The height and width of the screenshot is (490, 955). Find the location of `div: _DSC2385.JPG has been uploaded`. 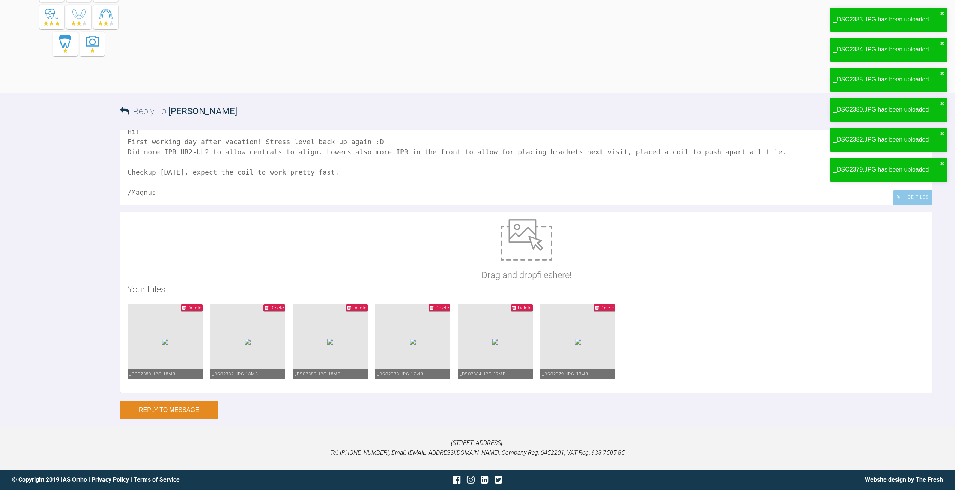

div: _DSC2385.JPG has been uploaded is located at coordinates (887, 80).